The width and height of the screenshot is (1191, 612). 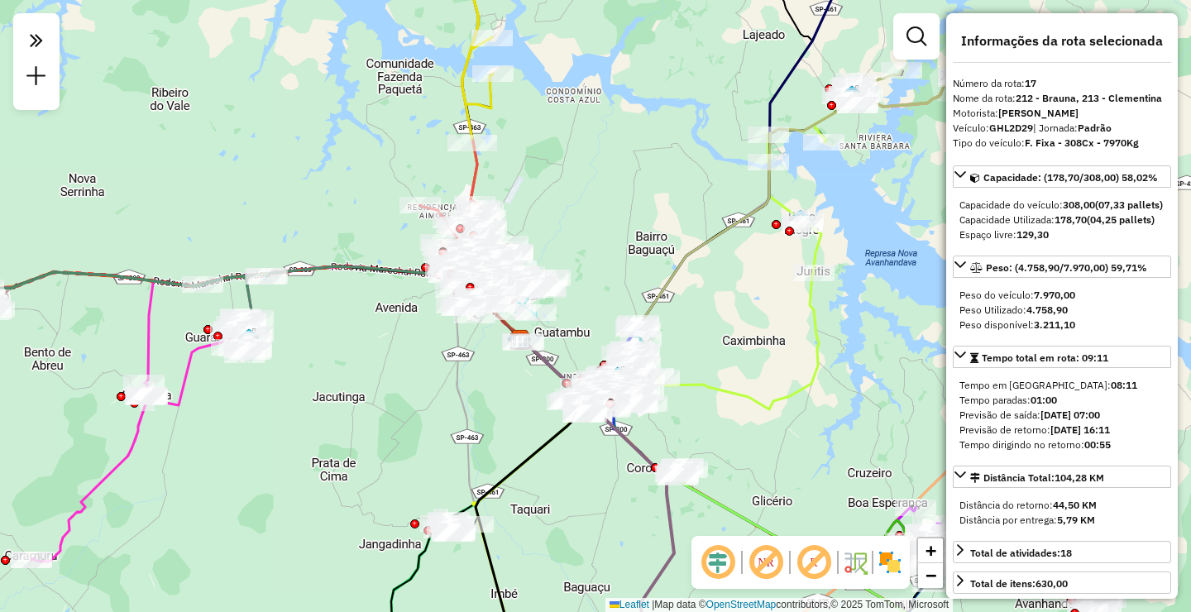 What do you see at coordinates (1120, 219) in the screenshot?
I see `strong: (04,25 pallets)` at bounding box center [1120, 219].